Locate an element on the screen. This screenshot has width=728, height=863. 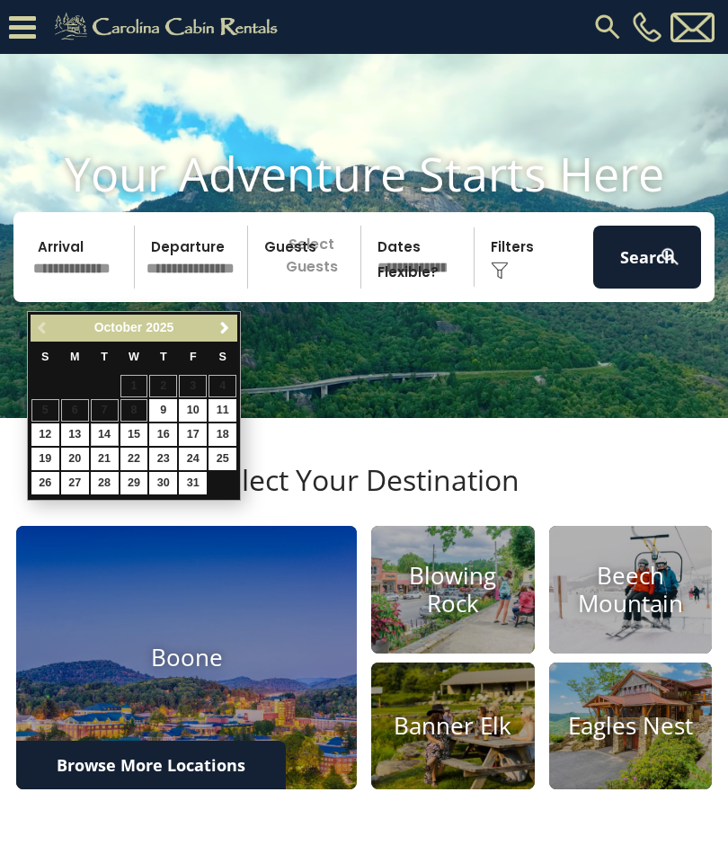
a: Blowing Rock is located at coordinates (453, 590).